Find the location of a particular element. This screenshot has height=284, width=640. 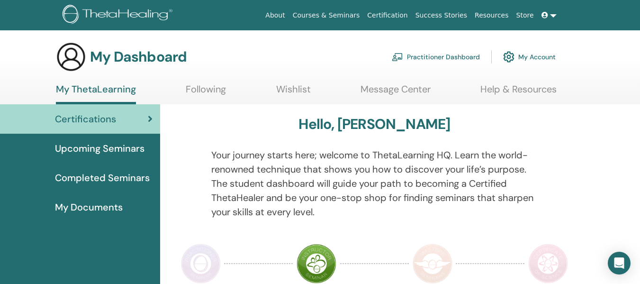

p: Your journey starts here; welcome to ThetaLearning HQ. Learn the world-renowned technique that sh... is located at coordinates (374, 183).